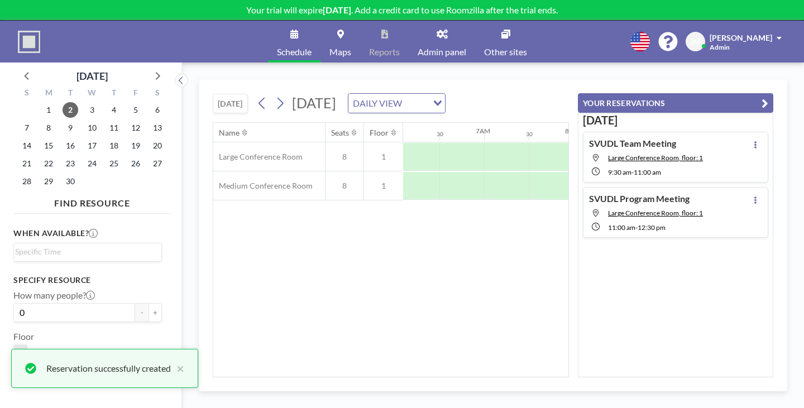  I want to click on a: Reports, so click(384, 41).